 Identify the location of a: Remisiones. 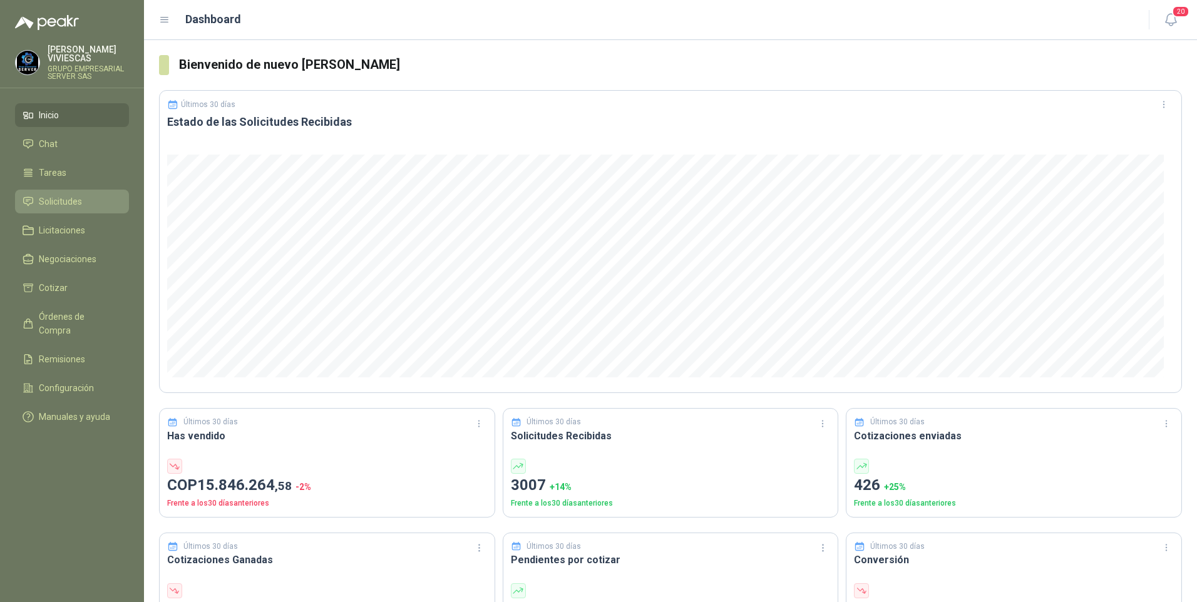
(72, 359).